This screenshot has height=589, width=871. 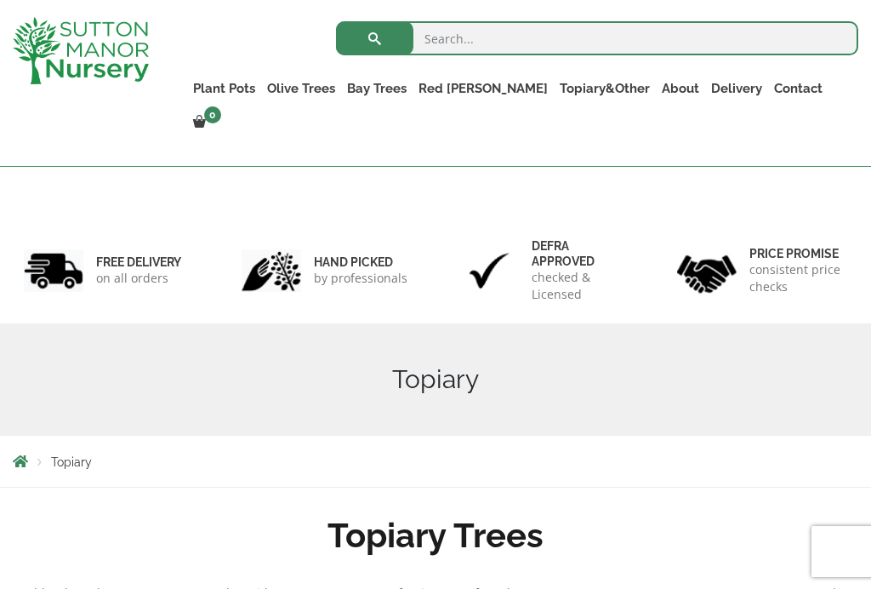 What do you see at coordinates (707, 270) in the screenshot?
I see `img: 4.jpg` at bounding box center [707, 270].